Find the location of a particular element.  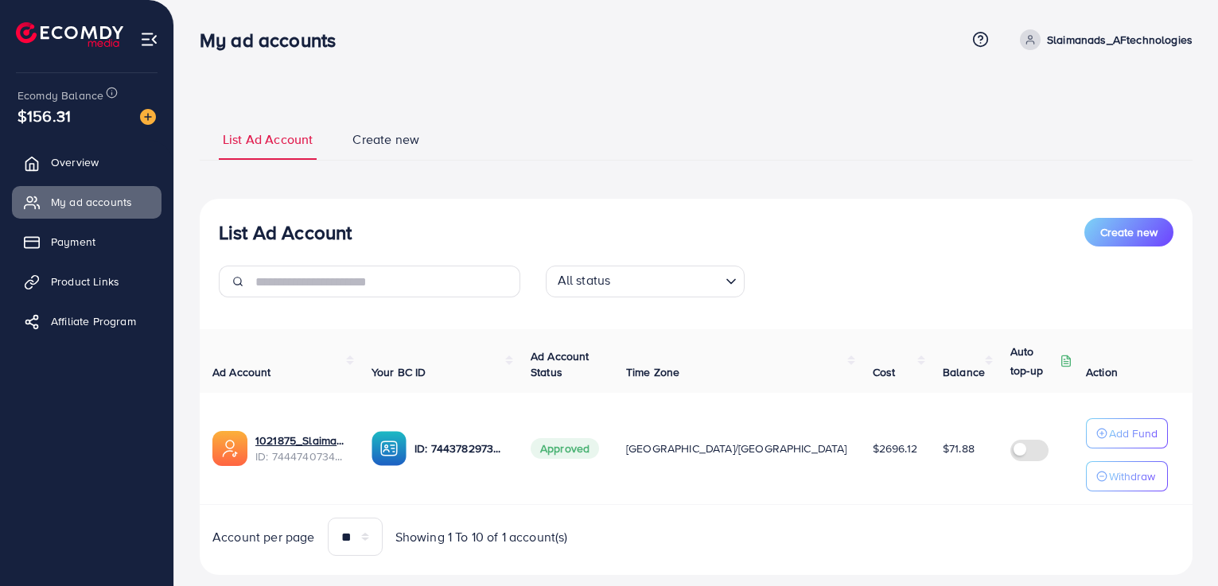

a: My ad accounts is located at coordinates (87, 202).